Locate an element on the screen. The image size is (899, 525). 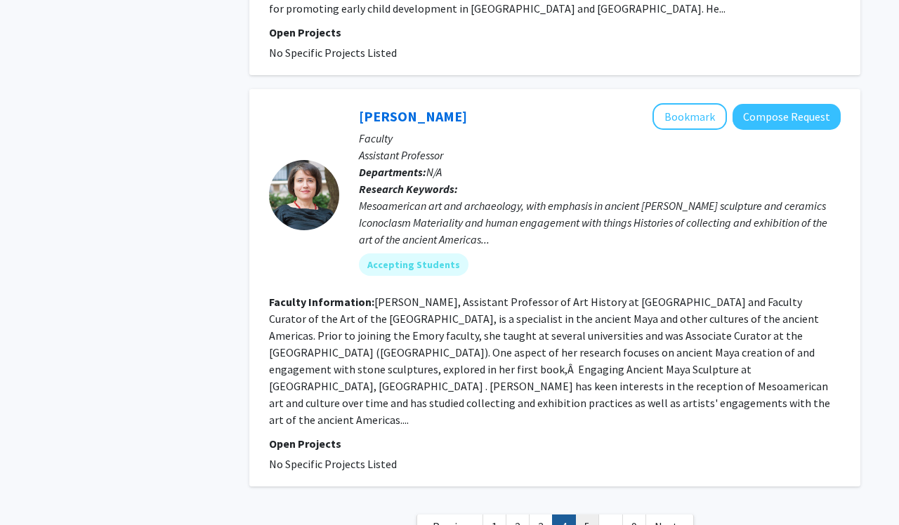
b: Faculty Information: is located at coordinates (322, 302).